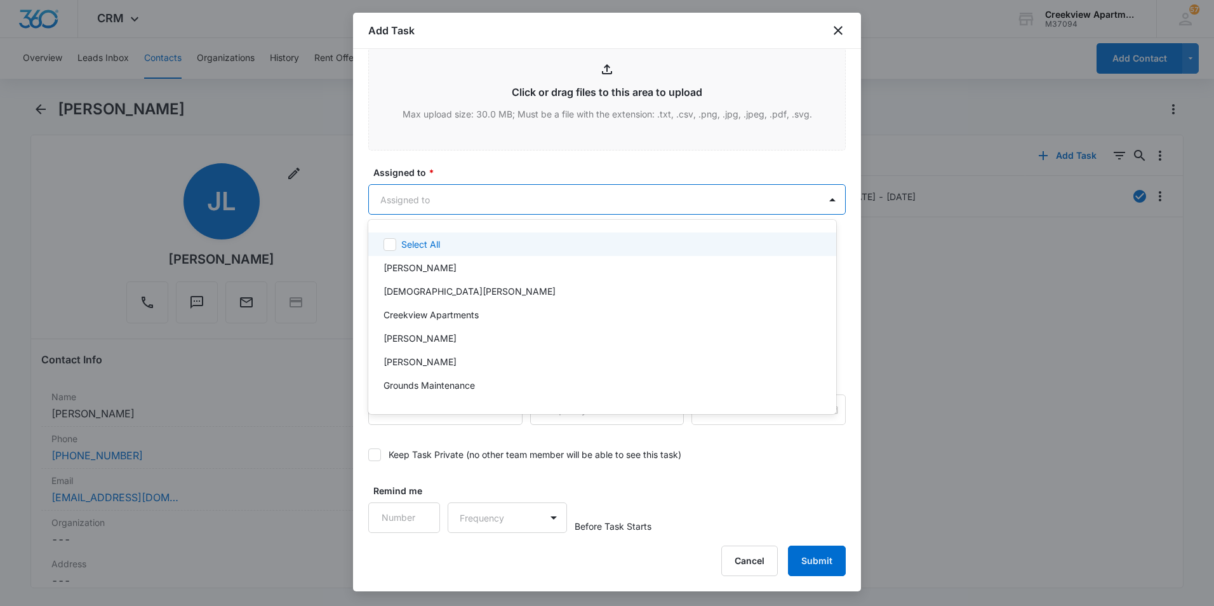 The width and height of the screenshot is (1214, 606). I want to click on p: Grounds Maintenance, so click(429, 385).